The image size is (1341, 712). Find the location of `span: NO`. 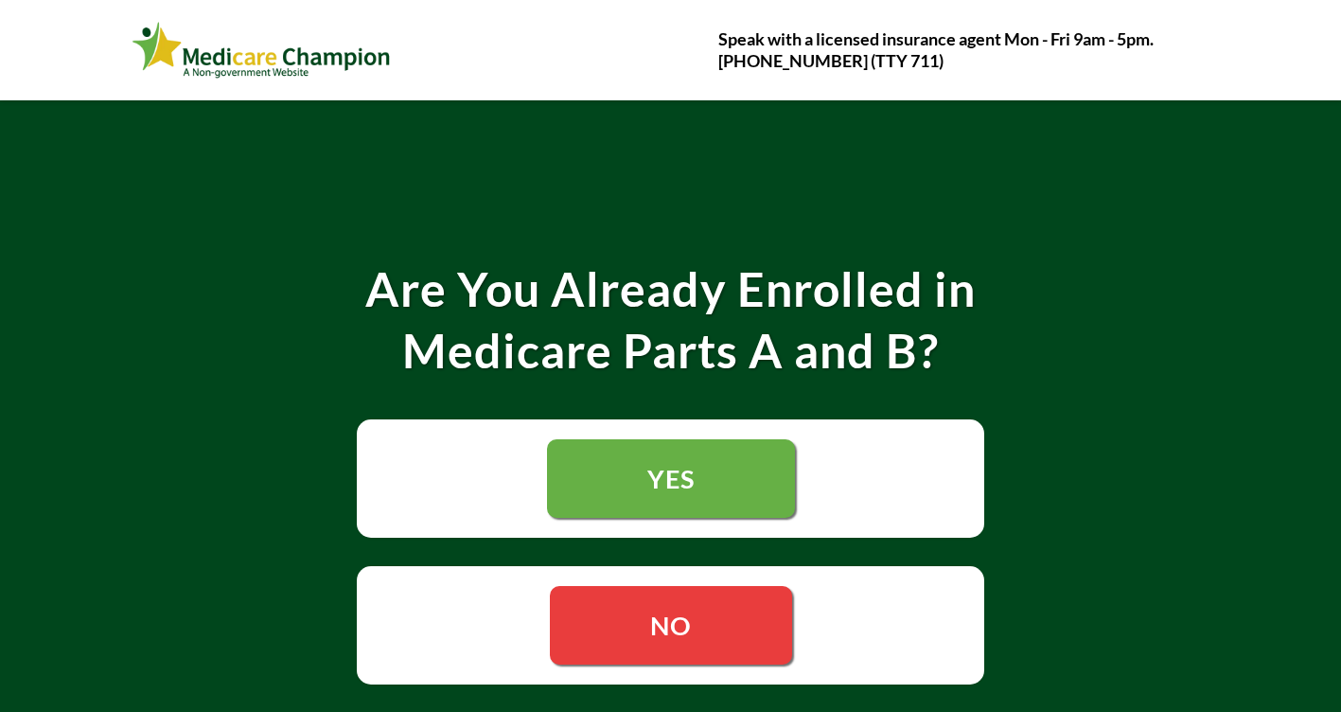

span: NO is located at coordinates (671, 625).